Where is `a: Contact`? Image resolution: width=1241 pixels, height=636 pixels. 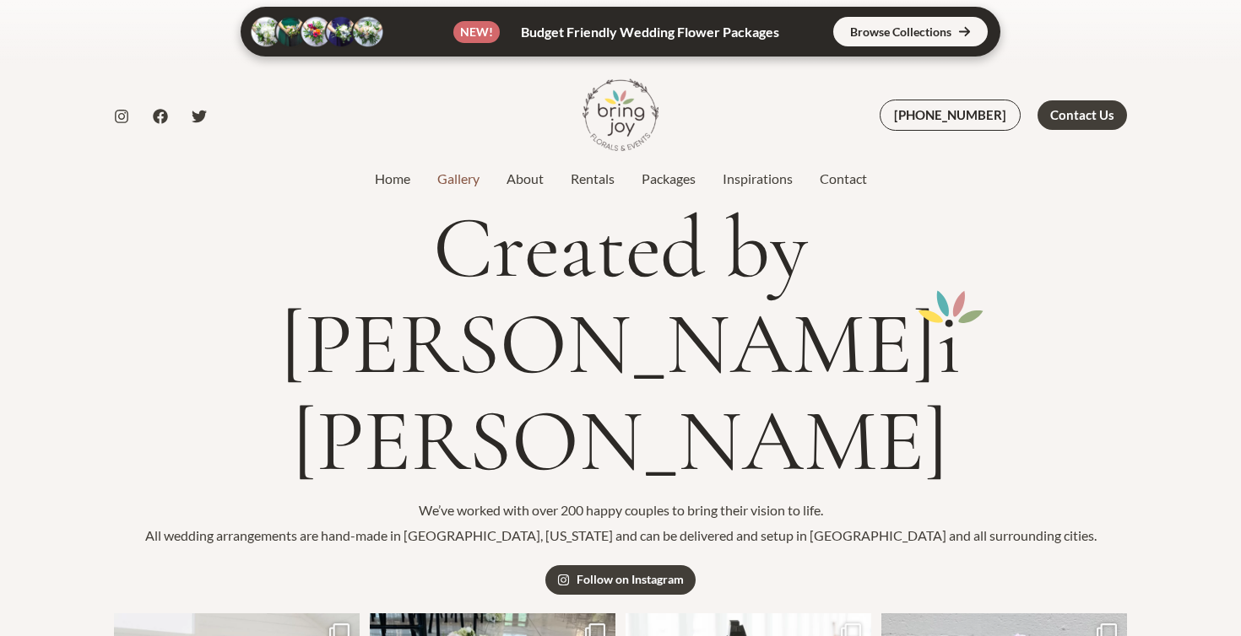
a: Contact is located at coordinates (843, 179).